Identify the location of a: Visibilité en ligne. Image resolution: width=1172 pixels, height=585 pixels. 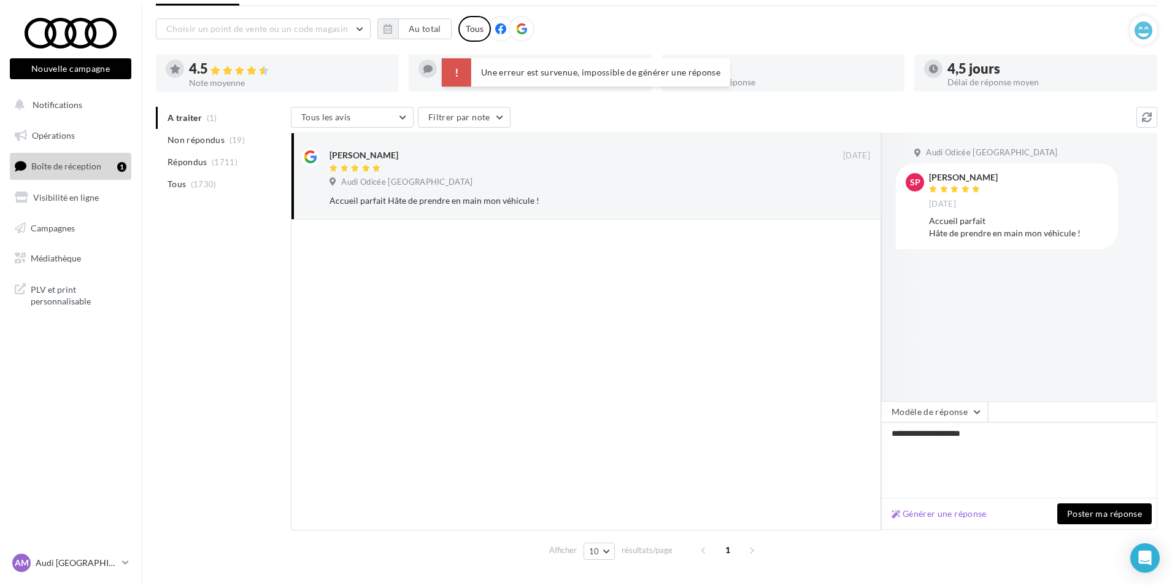
(71, 198).